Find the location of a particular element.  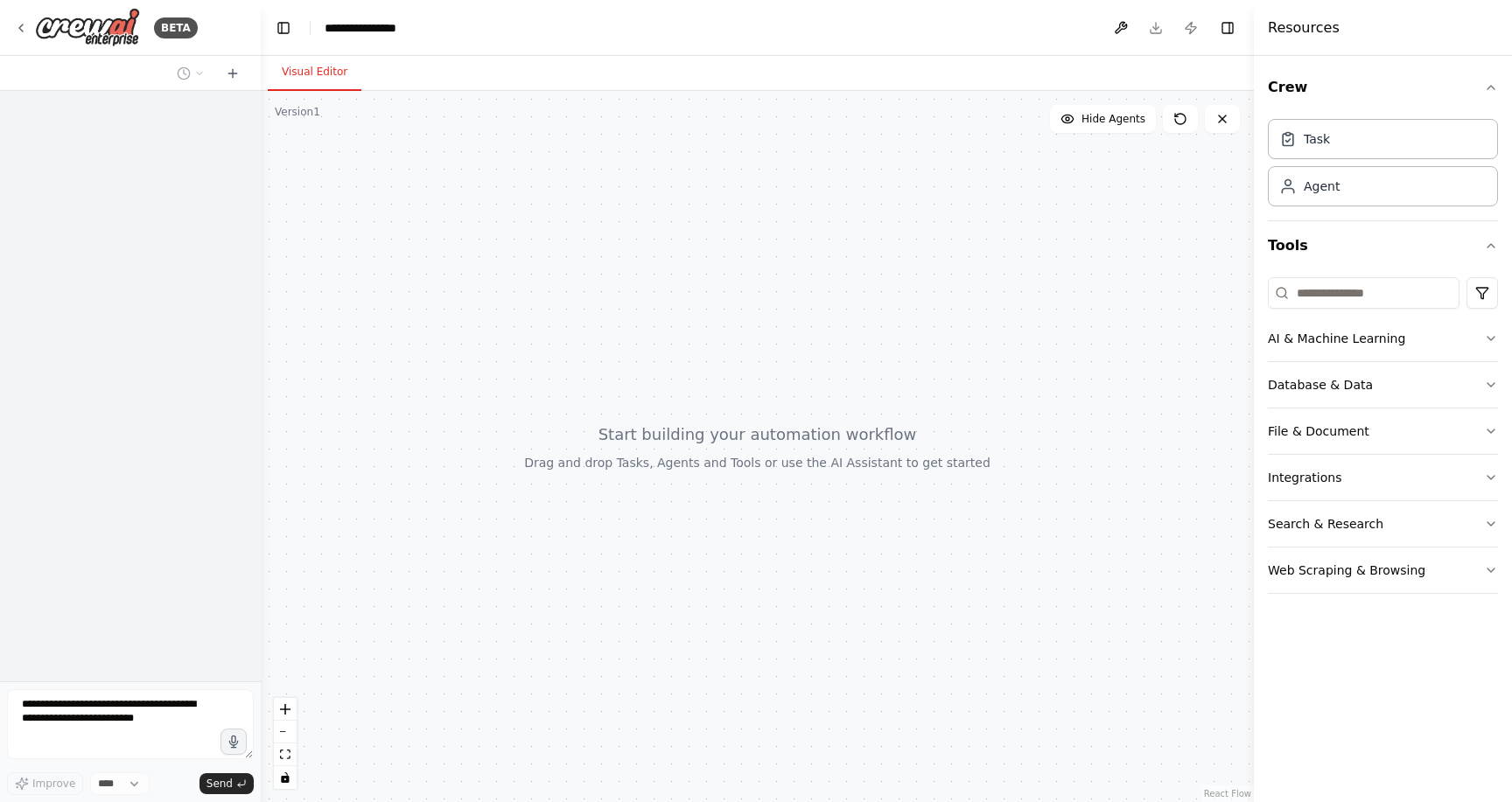

button: Click to speak your automation idea is located at coordinates (234, 742).